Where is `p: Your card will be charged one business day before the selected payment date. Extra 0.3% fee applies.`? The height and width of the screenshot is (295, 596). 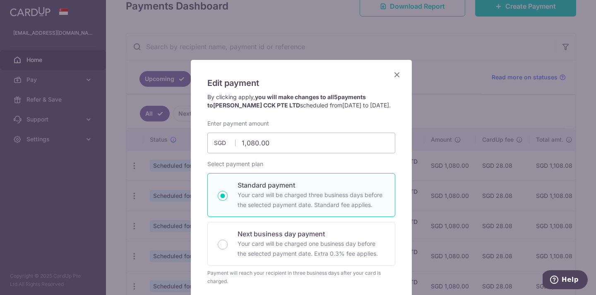
p: Your card will be charged one business day before the selected payment date. Extra 0.3% fee applies. is located at coordinates (311, 249).